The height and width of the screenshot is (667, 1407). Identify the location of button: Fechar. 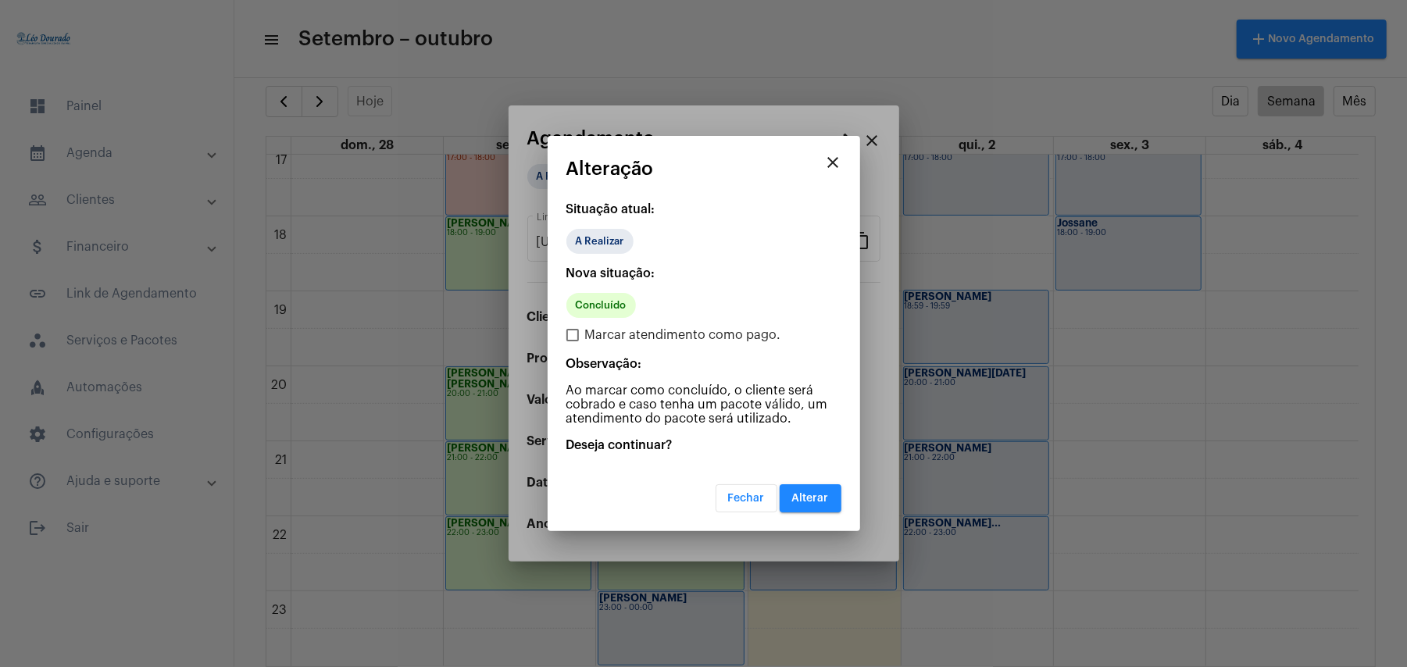
(746, 499).